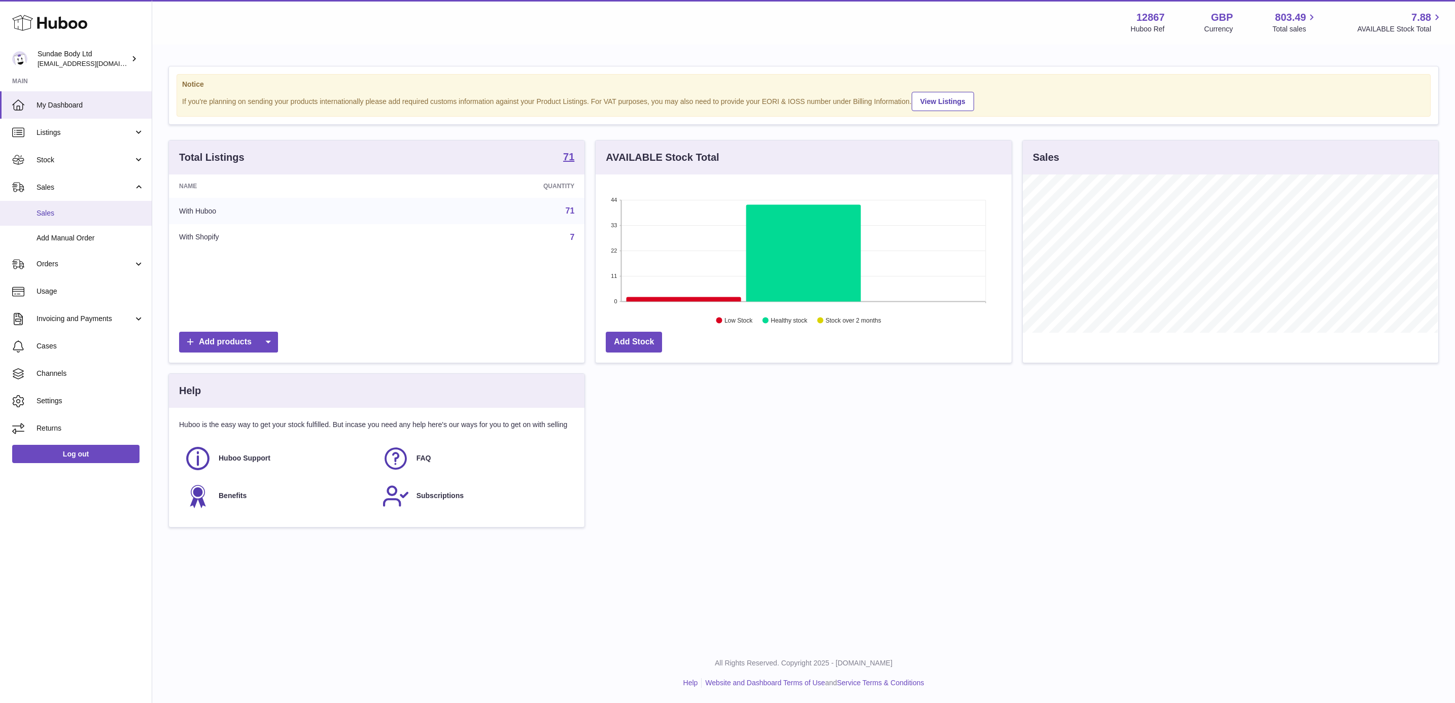 The width and height of the screenshot is (1455, 703). What do you see at coordinates (1294, 29) in the screenshot?
I see `span: Total sales` at bounding box center [1294, 29].